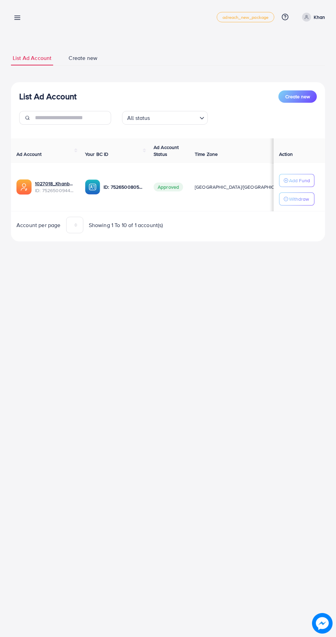 The width and height of the screenshot is (336, 637). I want to click on img: image, so click(322, 623).